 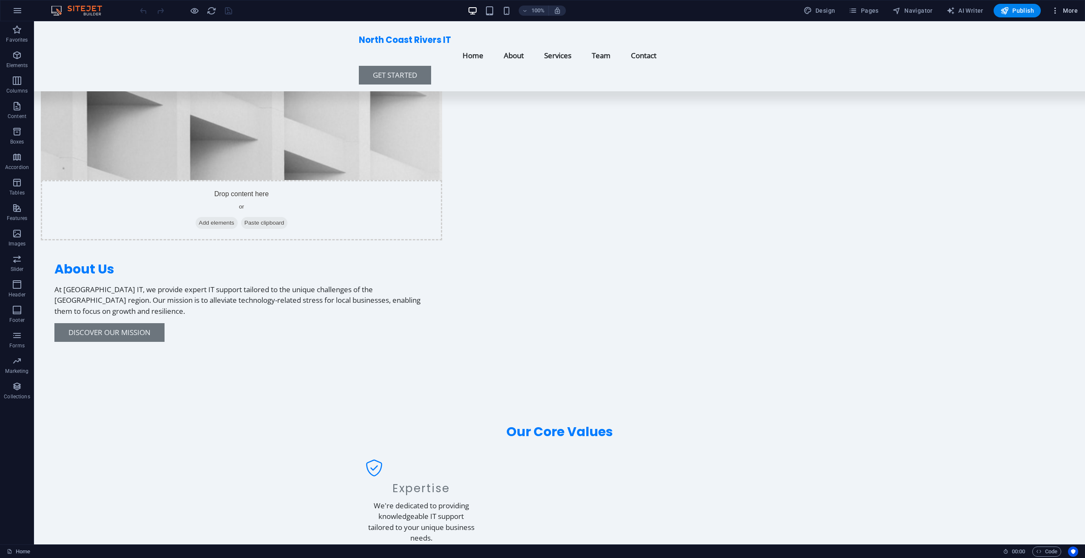 What do you see at coordinates (1073, 552) in the screenshot?
I see `button: Usercentrics` at bounding box center [1073, 552].